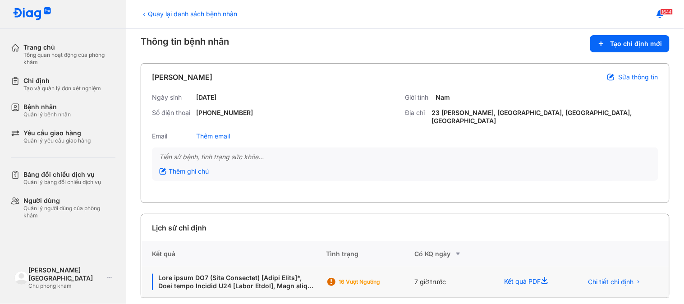 The image size is (684, 304). What do you see at coordinates (615, 282) in the screenshot?
I see `button: Chi tiết chỉ định` at bounding box center [615, 282].